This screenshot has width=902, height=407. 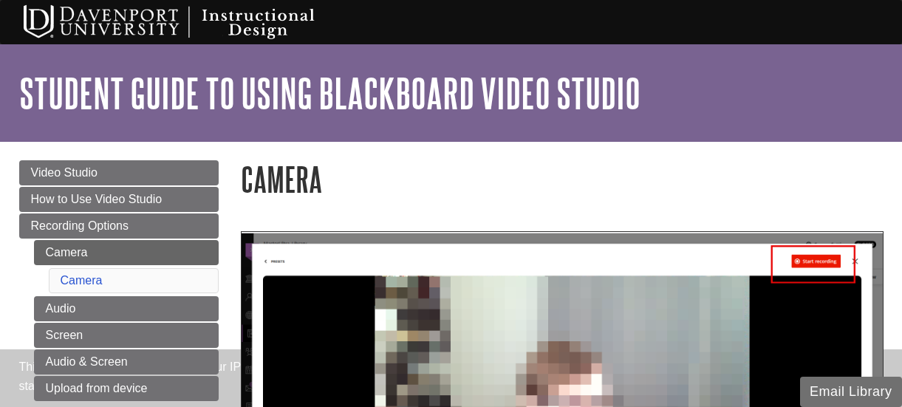 I want to click on a: Screen, so click(x=126, y=336).